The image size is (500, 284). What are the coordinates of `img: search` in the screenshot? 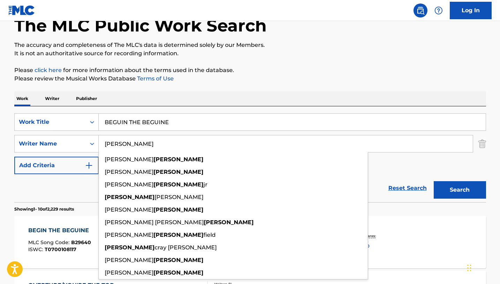 It's located at (421, 10).